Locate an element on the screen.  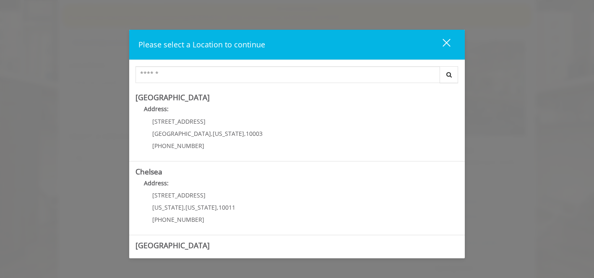
span: Please select a Location to continue is located at coordinates (202, 44).